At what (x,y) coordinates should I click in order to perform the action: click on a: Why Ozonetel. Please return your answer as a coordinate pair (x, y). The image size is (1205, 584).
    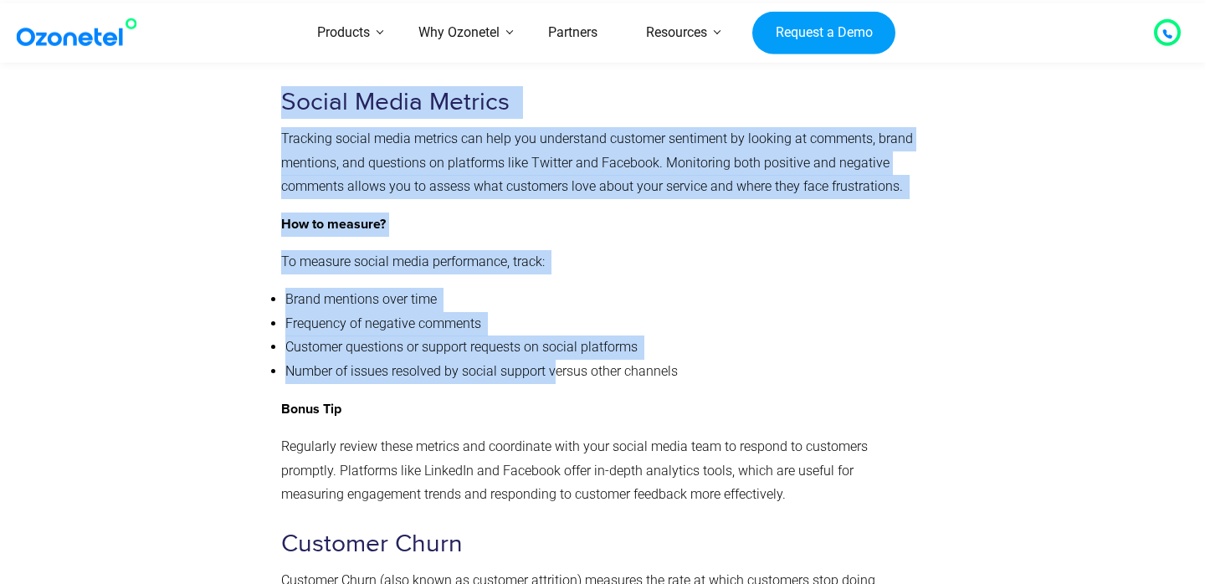
    Looking at the image, I should click on (459, 33).